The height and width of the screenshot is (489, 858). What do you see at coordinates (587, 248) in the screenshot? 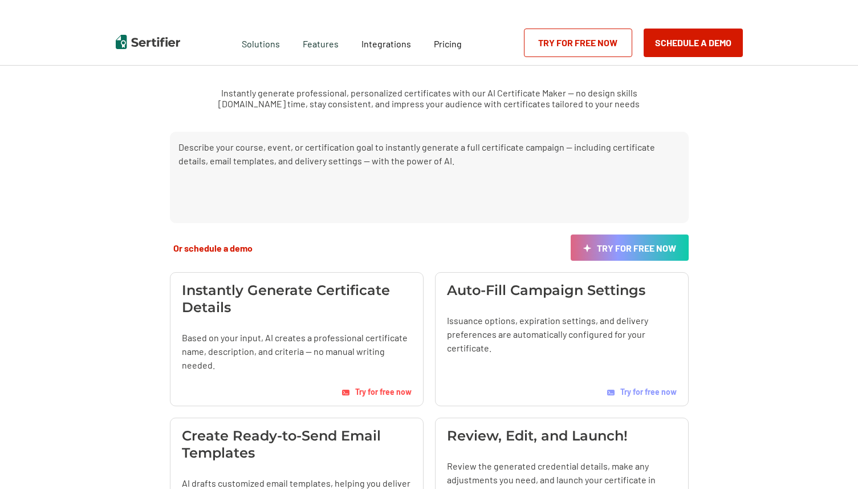
I see `img: AI Icon` at bounding box center [587, 248].